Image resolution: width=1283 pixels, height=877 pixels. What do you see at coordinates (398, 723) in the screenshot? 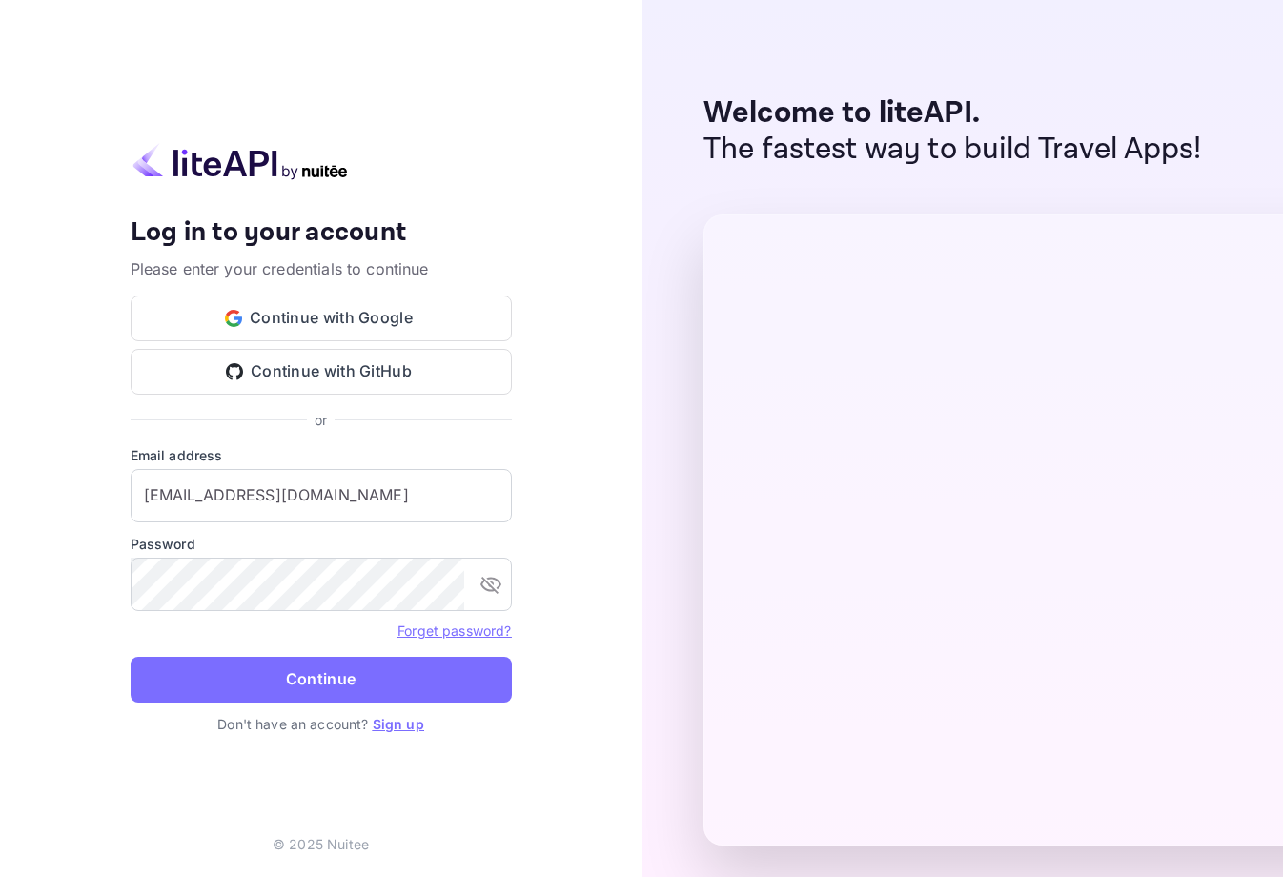
I see `a: Sign up` at bounding box center [398, 723].